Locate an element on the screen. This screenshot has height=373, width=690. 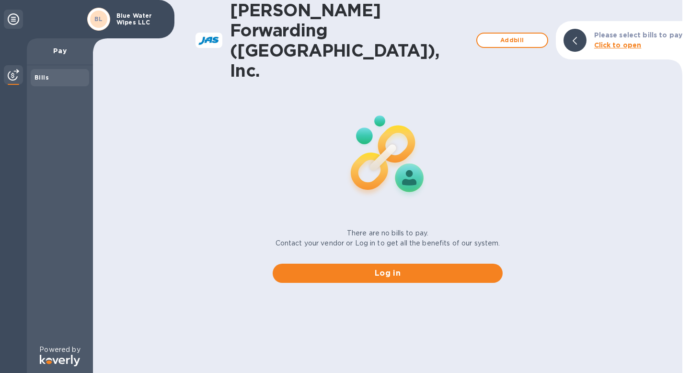
p: Blue Water Wipes LLC is located at coordinates (140, 19).